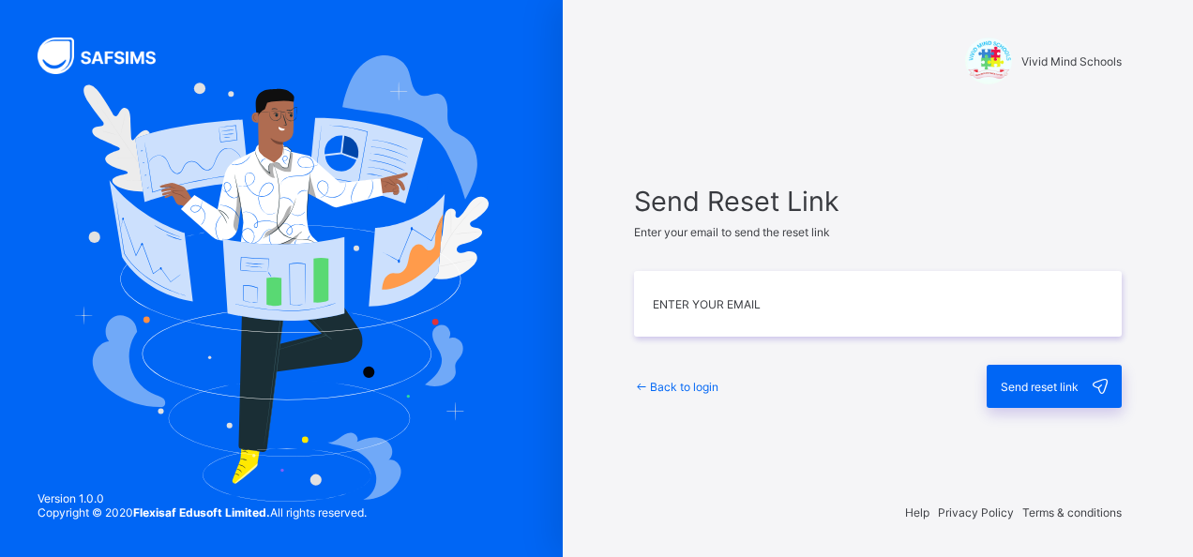  What do you see at coordinates (202, 512) in the screenshot?
I see `strong: Flexisaf Edusoft Limited.` at bounding box center [202, 512].